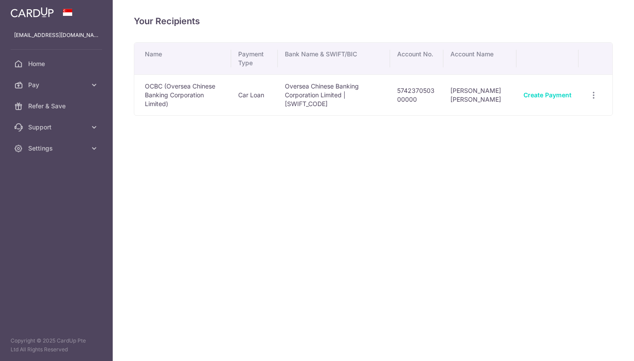  What do you see at coordinates (57, 127) in the screenshot?
I see `span: Support` at bounding box center [57, 127].